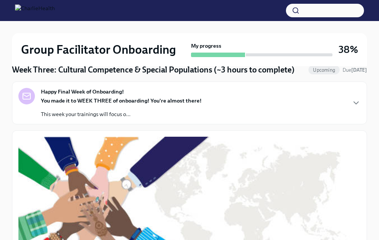 The height and width of the screenshot is (240, 379). Describe the element at coordinates (82, 92) in the screenshot. I see `strong: Happy Final Week of Onboarding!` at that location.